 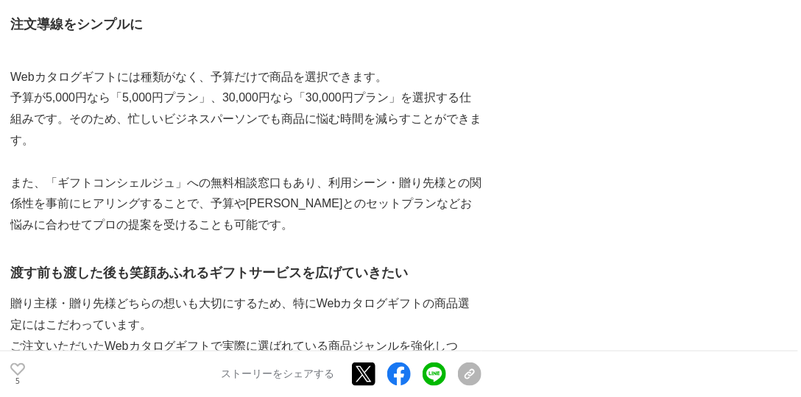 What do you see at coordinates (246, 315) in the screenshot?
I see `p: 贈り主様・贈り先様どちらの想いも大切にするため、特にWebカタログギフトの商品選定にはこだわっています。` at bounding box center [246, 315].